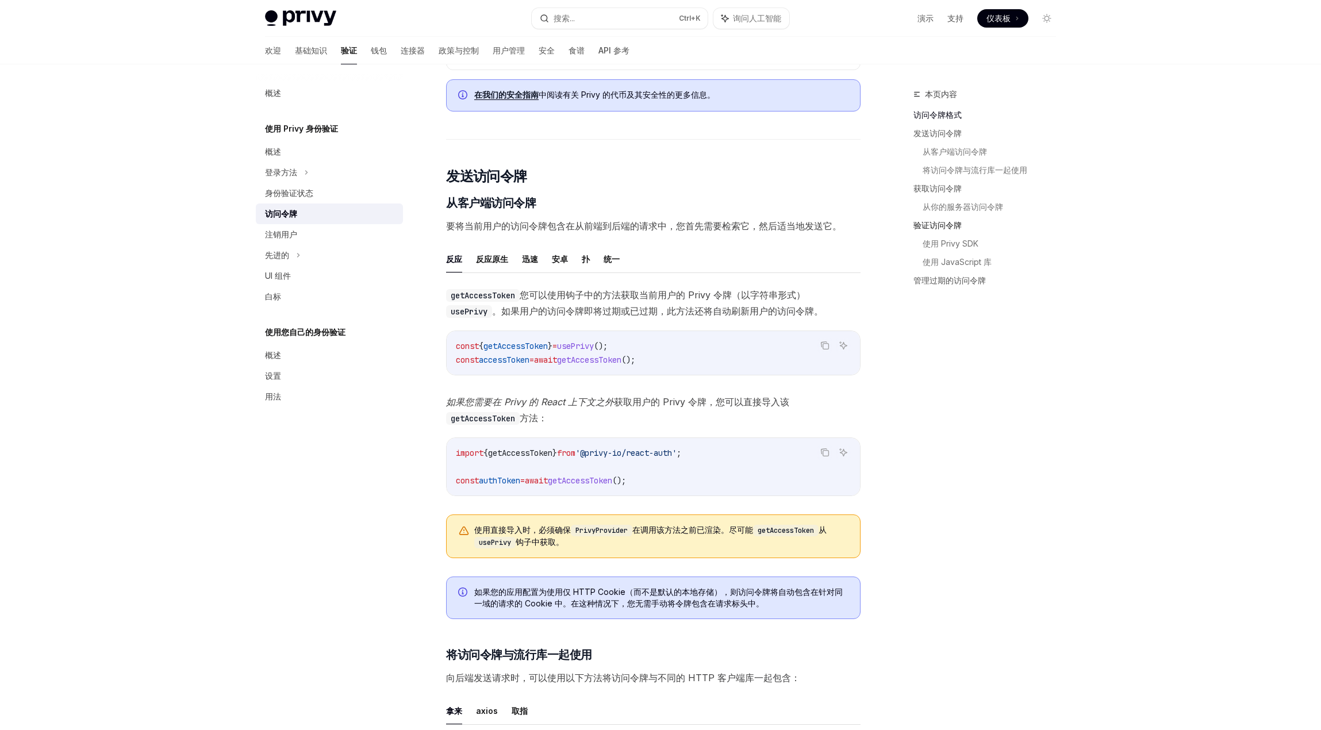 This screenshot has width=1321, height=730. What do you see at coordinates (301, 128) in the screenshot?
I see `font: 使用 Privy 身份验证` at bounding box center [301, 128].